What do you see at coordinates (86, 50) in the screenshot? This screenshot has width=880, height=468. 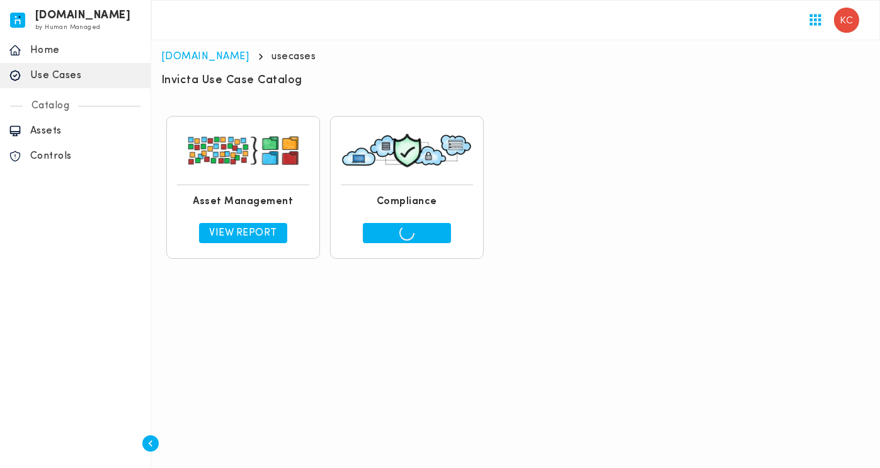 I see `p: Home` at bounding box center [86, 50].